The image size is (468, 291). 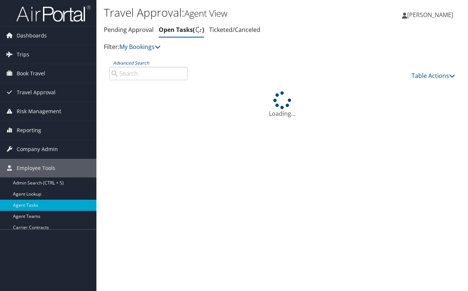 What do you see at coordinates (37, 149) in the screenshot?
I see `span: Company Admin` at bounding box center [37, 149].